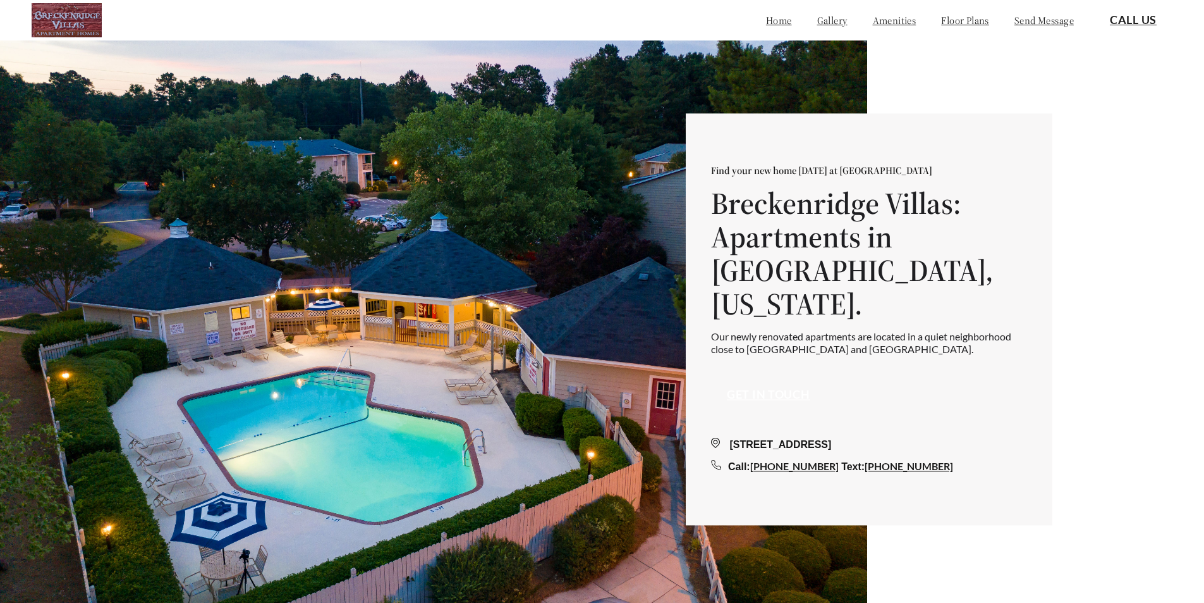 The width and height of the screenshot is (1204, 603). What do you see at coordinates (779, 20) in the screenshot?
I see `a: home` at bounding box center [779, 20].